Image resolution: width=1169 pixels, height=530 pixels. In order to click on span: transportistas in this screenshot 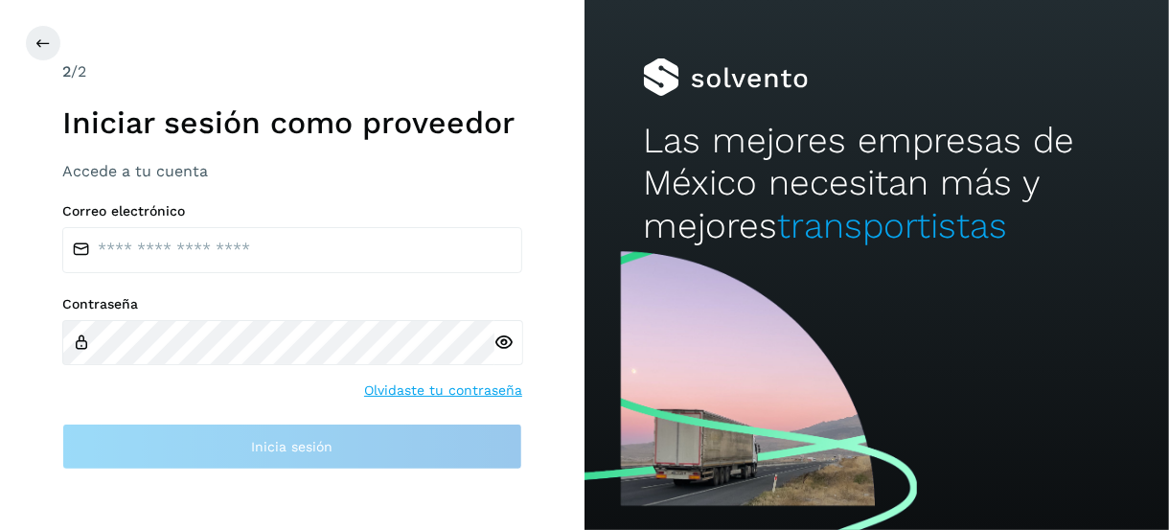, I will do `click(892, 225)`.